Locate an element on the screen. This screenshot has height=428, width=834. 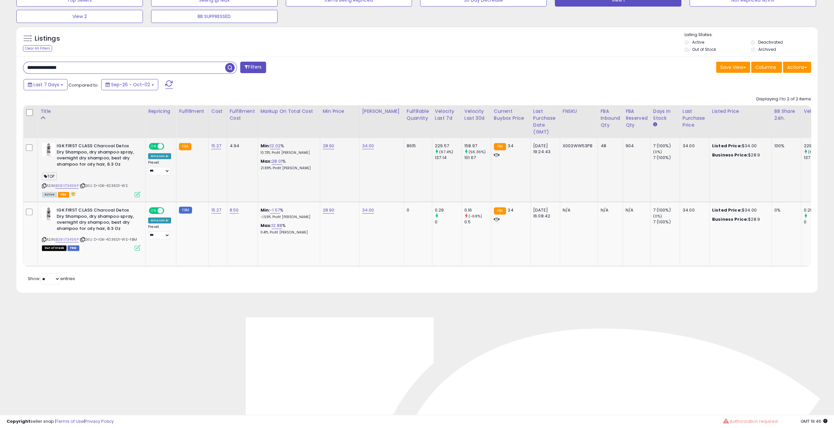
span: Compared to: is located at coordinates (84, 85).